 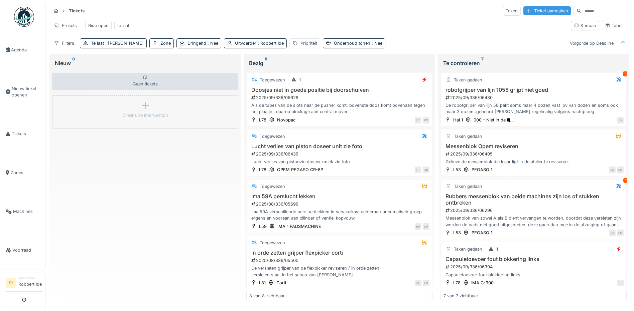 I want to click on div: Lucht verlies van pistonzie doseer uniek zie foto, so click(x=339, y=162).